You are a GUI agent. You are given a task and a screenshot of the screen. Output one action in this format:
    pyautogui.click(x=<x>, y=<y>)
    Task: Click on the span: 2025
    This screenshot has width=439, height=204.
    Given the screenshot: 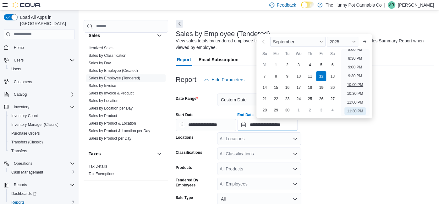 What is the action you would take?
    pyautogui.click(x=334, y=42)
    